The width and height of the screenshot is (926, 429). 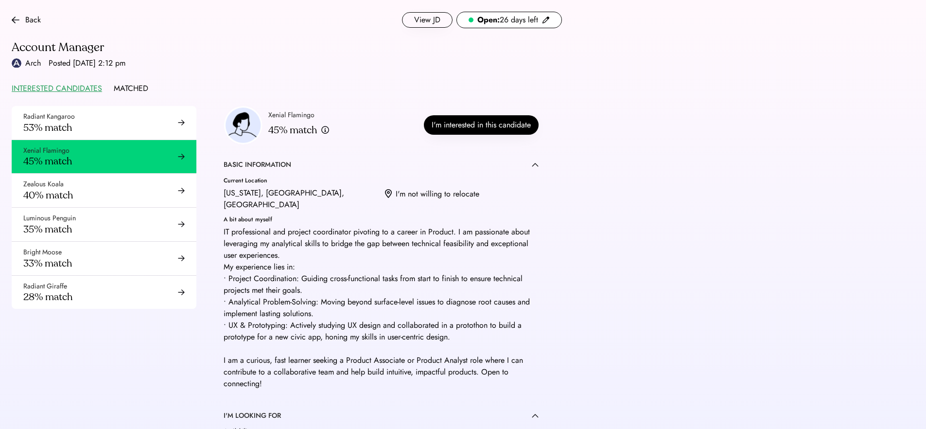 I want to click on img: info.svg, so click(x=325, y=130).